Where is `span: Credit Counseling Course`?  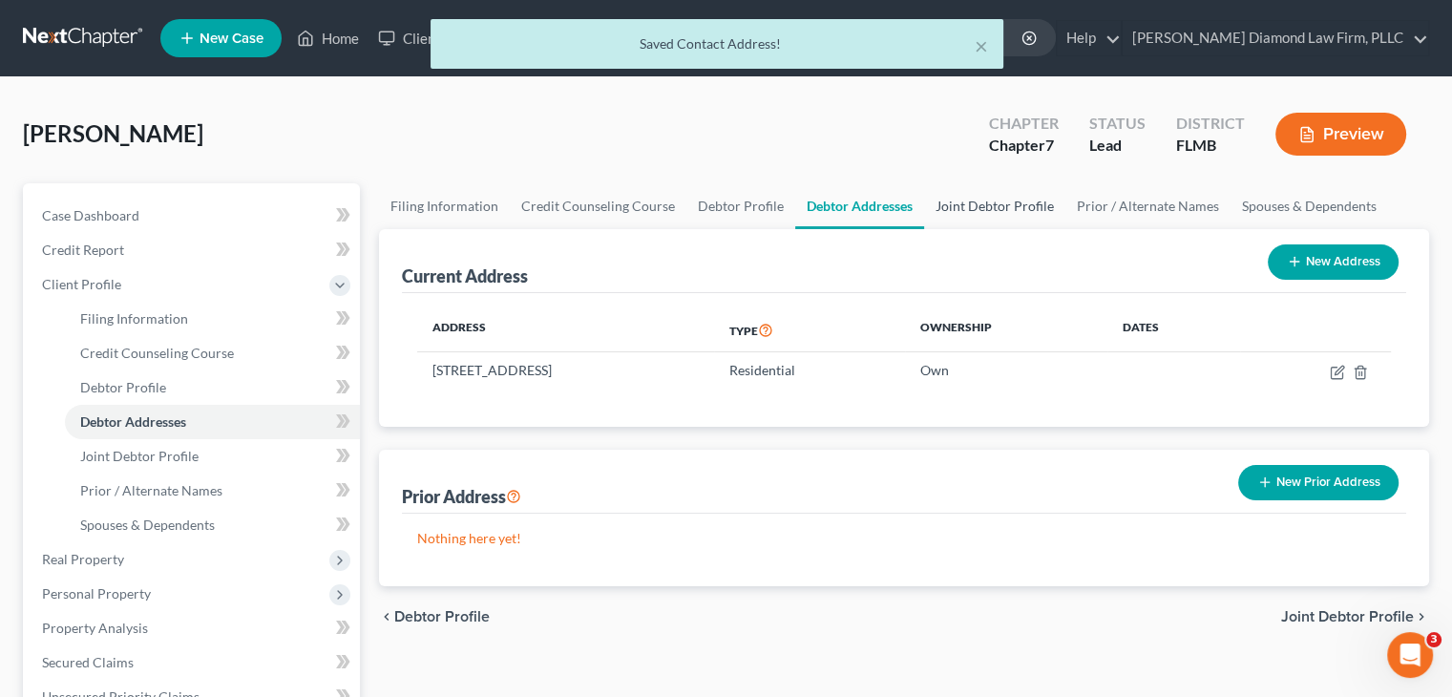 span: Credit Counseling Course is located at coordinates (157, 352).